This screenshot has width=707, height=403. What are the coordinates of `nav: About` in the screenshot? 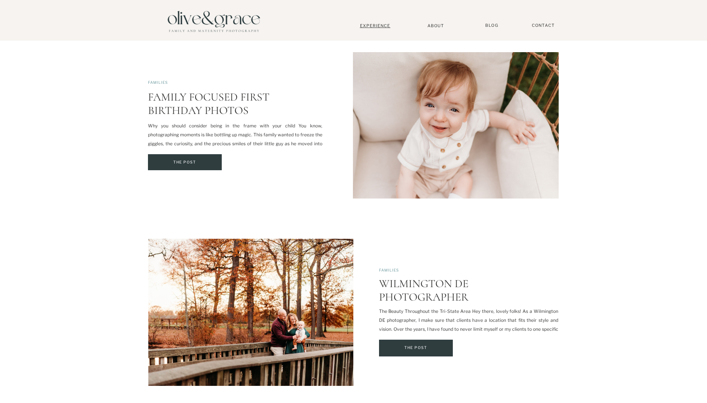 It's located at (436, 25).